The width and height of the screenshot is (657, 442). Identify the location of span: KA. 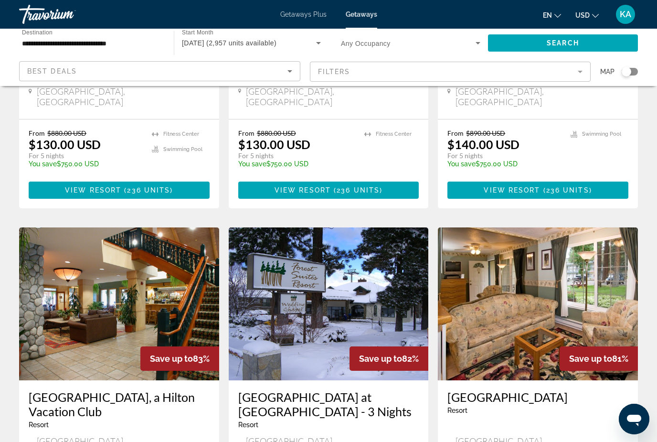
(625, 14).